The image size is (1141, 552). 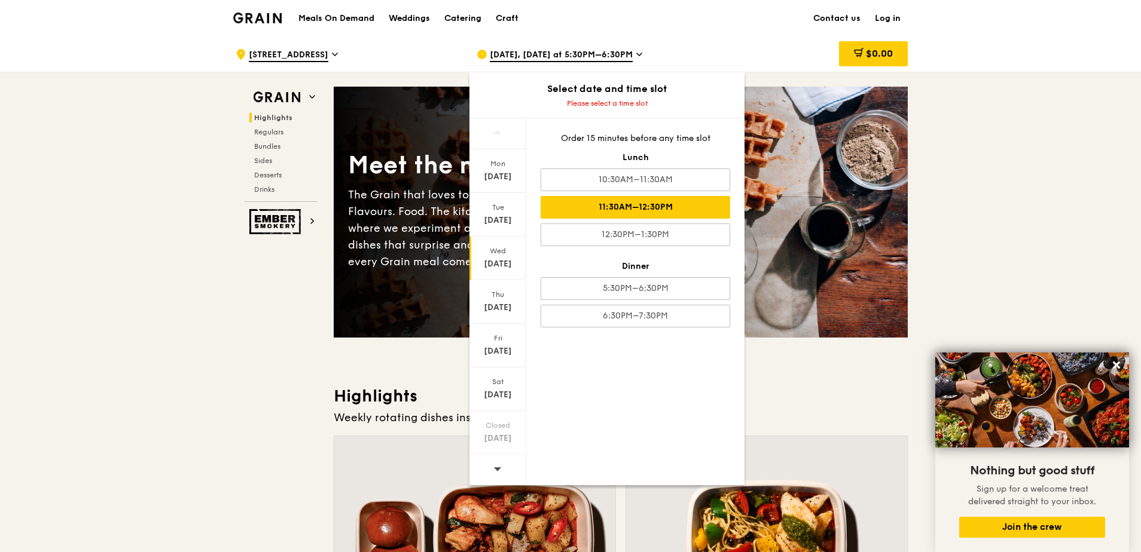 What do you see at coordinates (484, 228) in the screenshot?
I see `div: The Grain that loves to play. With ingredients. Flavours. Food. The kitchen is our happy place, w...` at bounding box center [484, 228].